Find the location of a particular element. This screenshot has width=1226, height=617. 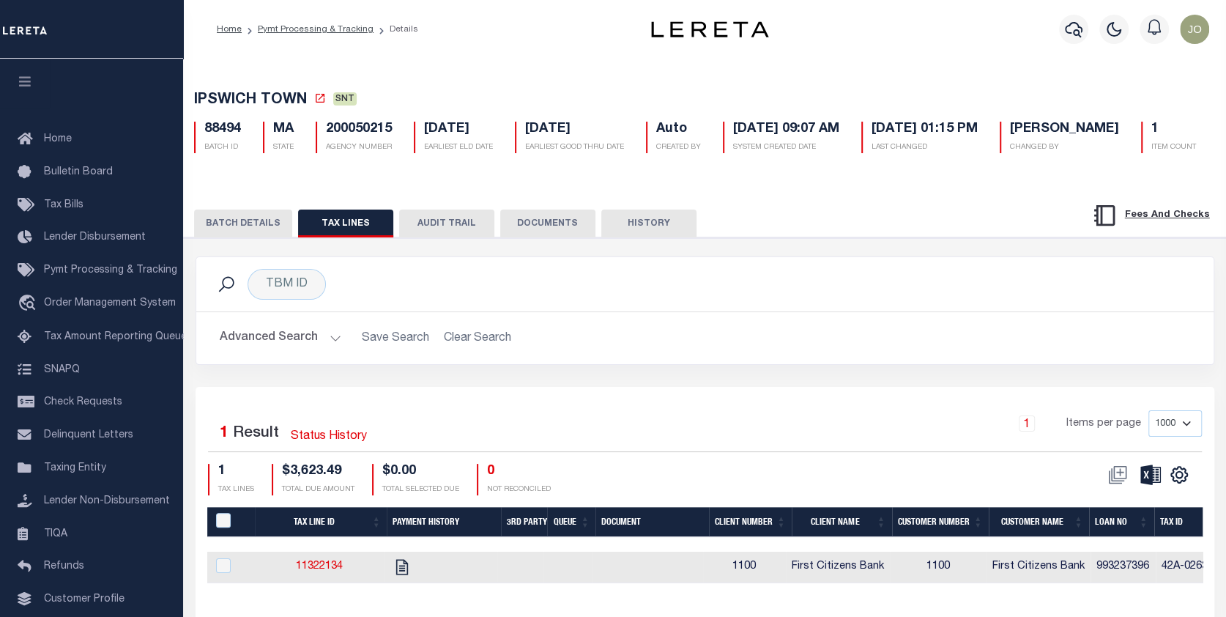

th: Document is located at coordinates (652, 521).